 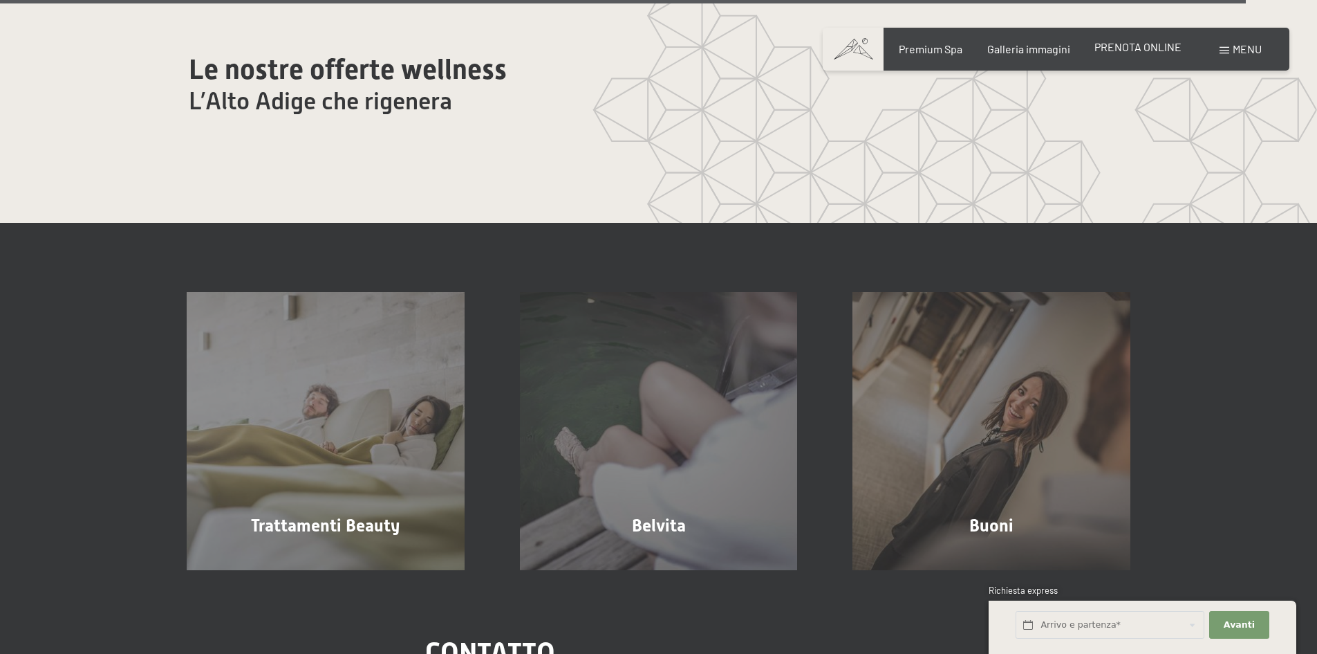 I want to click on span: Menu, so click(x=1248, y=48).